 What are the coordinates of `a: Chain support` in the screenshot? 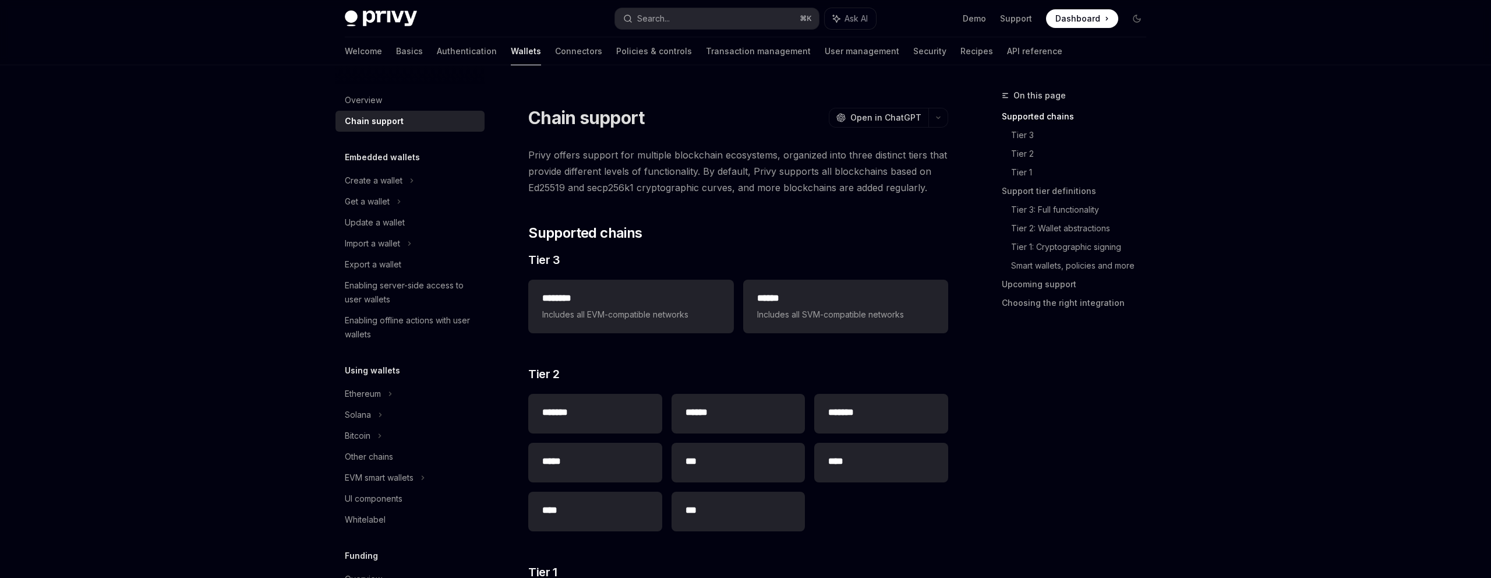 It's located at (410, 121).